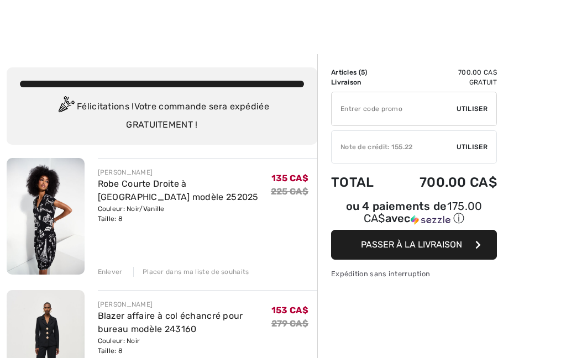 The image size is (566, 358). Describe the element at coordinates (414, 216) in the screenshot. I see `div: ou 4 paiements de175.00 CA$avecSezzle Cliquez pour en savoir plus sur Sezzle` at that location.